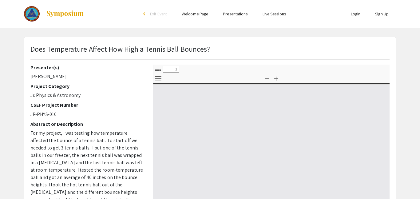 Image resolution: width=420 pixels, height=199 pixels. What do you see at coordinates (381, 14) in the screenshot?
I see `a: Sign Up` at bounding box center [381, 14].